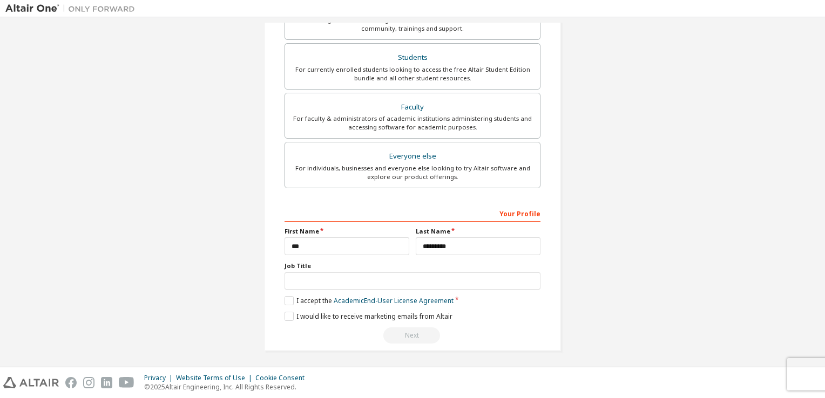  Describe the element at coordinates (412, 24) in the screenshot. I see `div: For existing customers looking to access software downloads, HPC resources, community, trainings ...` at that location.